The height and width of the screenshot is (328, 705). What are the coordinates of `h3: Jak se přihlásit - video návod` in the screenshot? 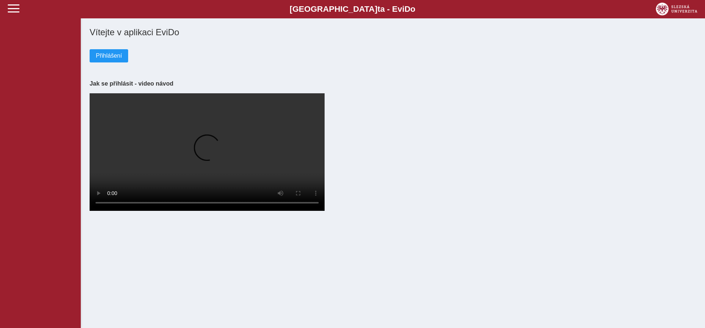 It's located at (393, 83).